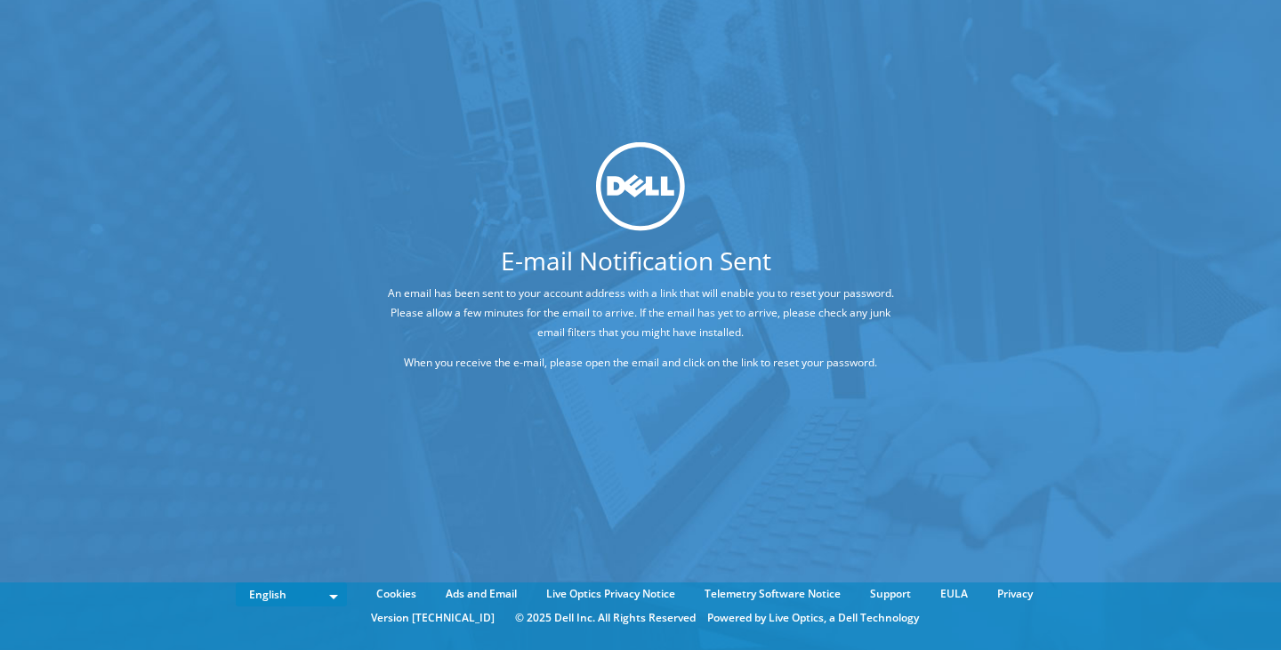  I want to click on a: EULA, so click(954, 594).